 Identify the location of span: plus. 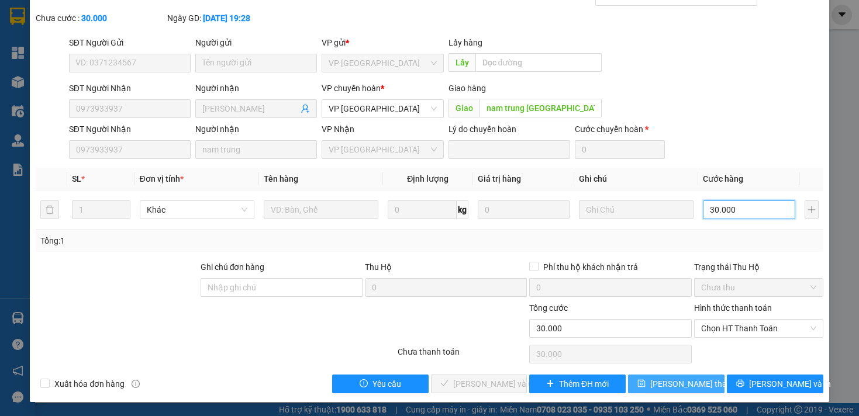
(550, 384).